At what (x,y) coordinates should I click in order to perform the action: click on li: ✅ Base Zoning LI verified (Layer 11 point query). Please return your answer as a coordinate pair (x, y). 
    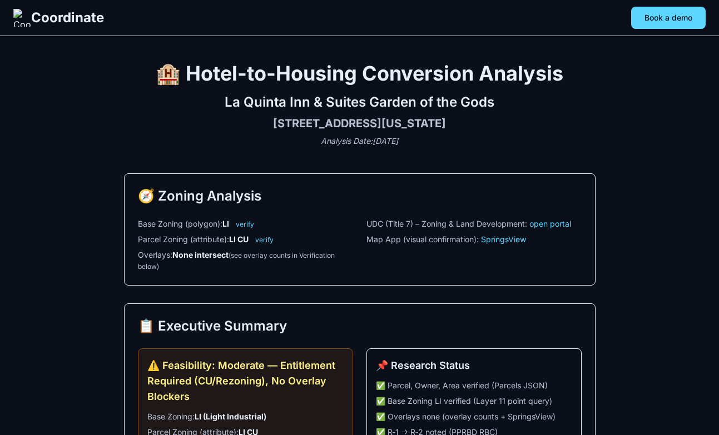
    Looking at the image, I should click on (474, 401).